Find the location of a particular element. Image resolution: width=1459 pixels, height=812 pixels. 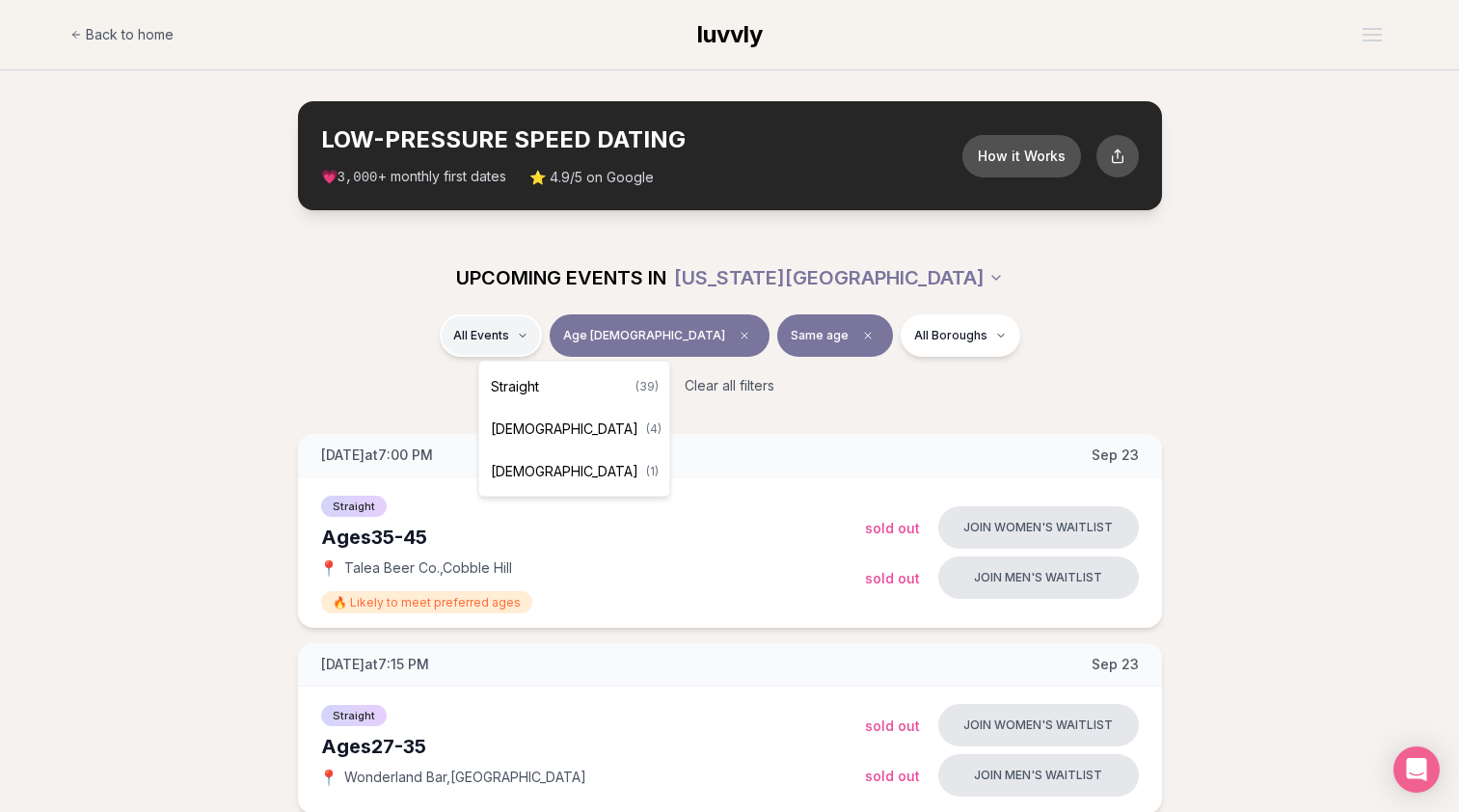

span: Straight is located at coordinates (515, 387).